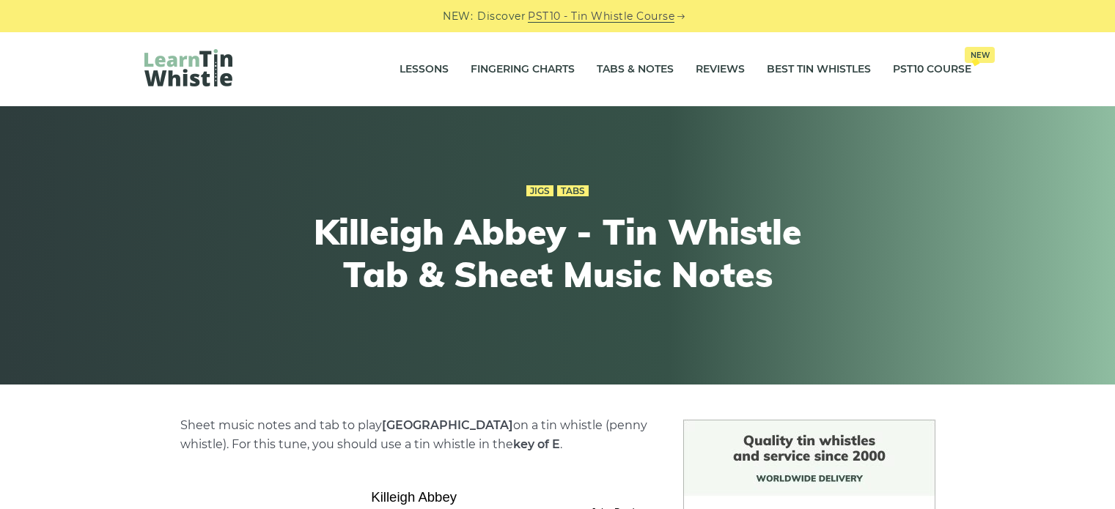 The image size is (1115, 509). I want to click on a: Reviews, so click(720, 70).